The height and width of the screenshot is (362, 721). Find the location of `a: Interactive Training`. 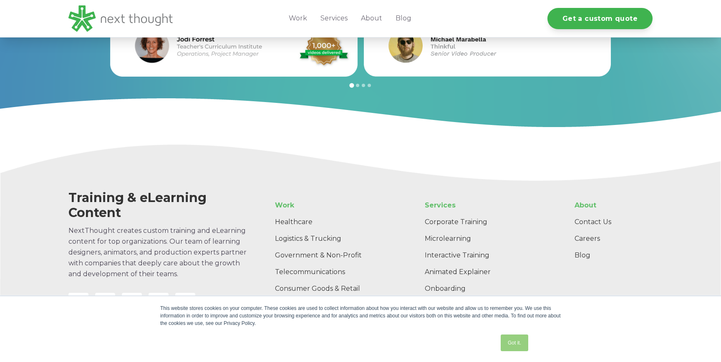

a: Interactive Training is located at coordinates (485, 256).